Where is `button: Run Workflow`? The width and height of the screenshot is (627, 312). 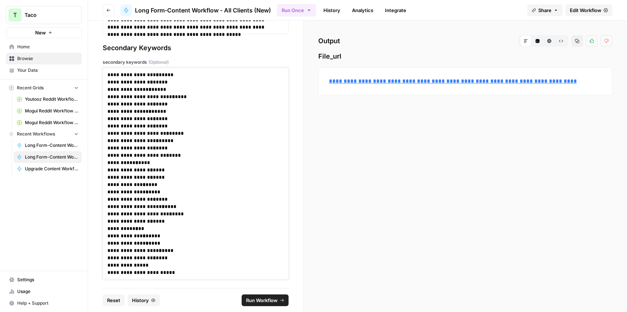 button: Run Workflow is located at coordinates (265, 301).